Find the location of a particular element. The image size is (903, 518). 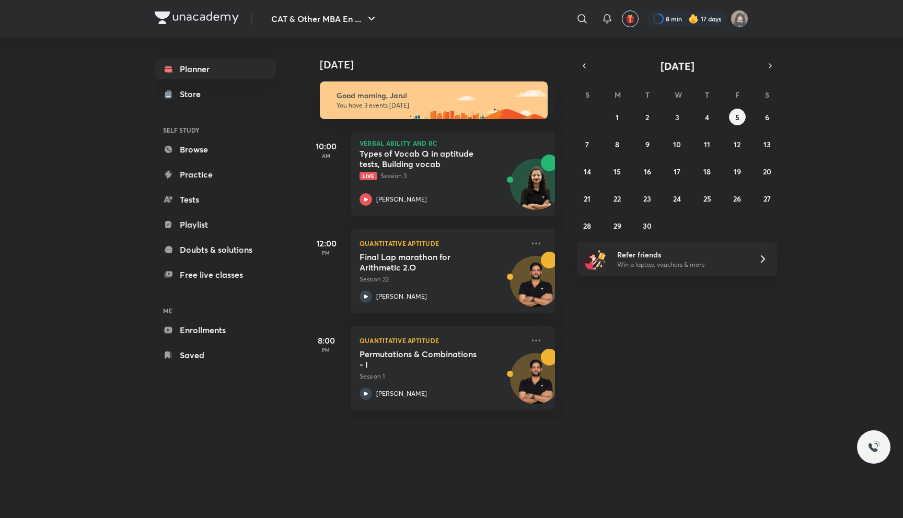

button: CAT & Other MBA En ... is located at coordinates (324, 19).